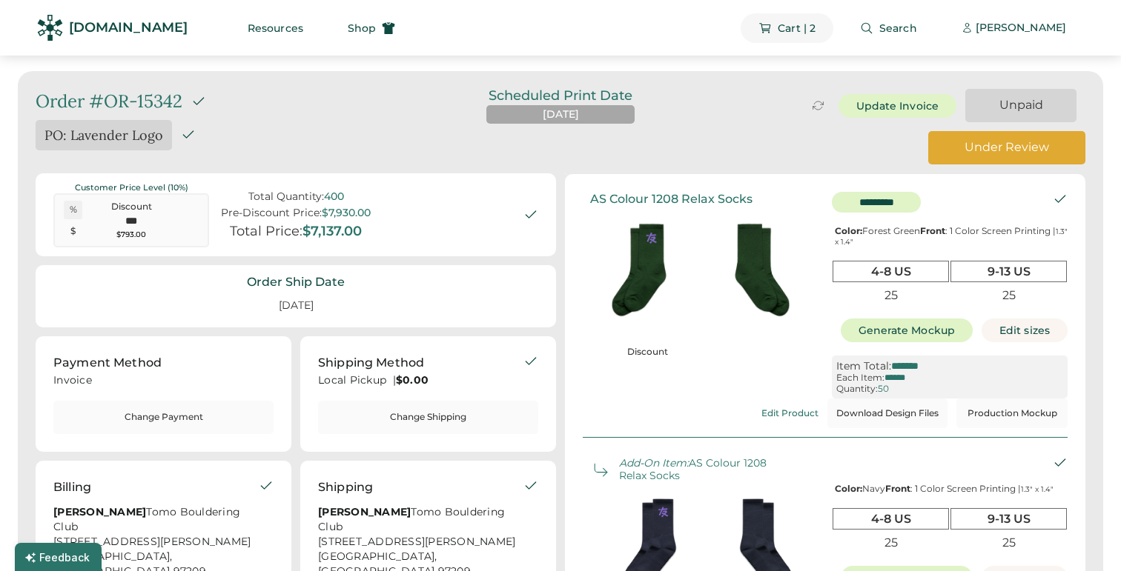 This screenshot has height=571, width=1121. Describe the element at coordinates (907, 331) in the screenshot. I see `button: Generate Mockup` at that location.